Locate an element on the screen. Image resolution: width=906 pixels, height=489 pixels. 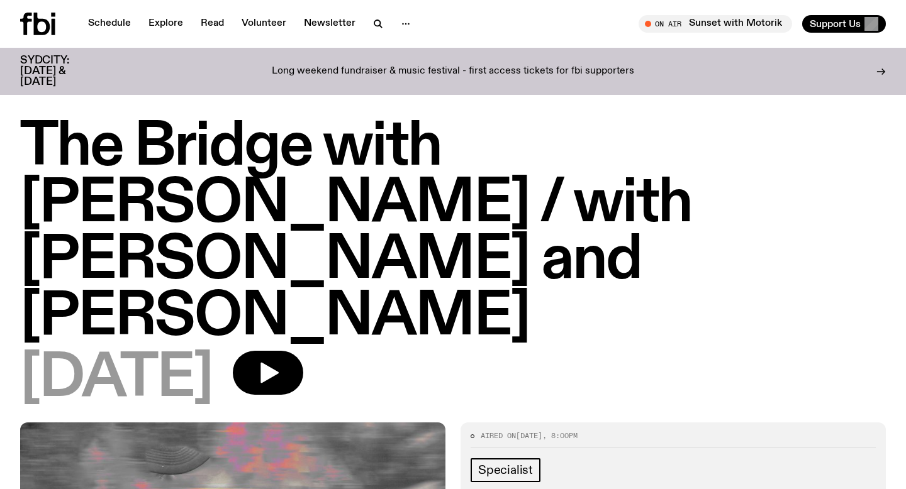
p: Long weekend fundraiser & music festival - first access tickets for fbi supporters is located at coordinates (453, 72).